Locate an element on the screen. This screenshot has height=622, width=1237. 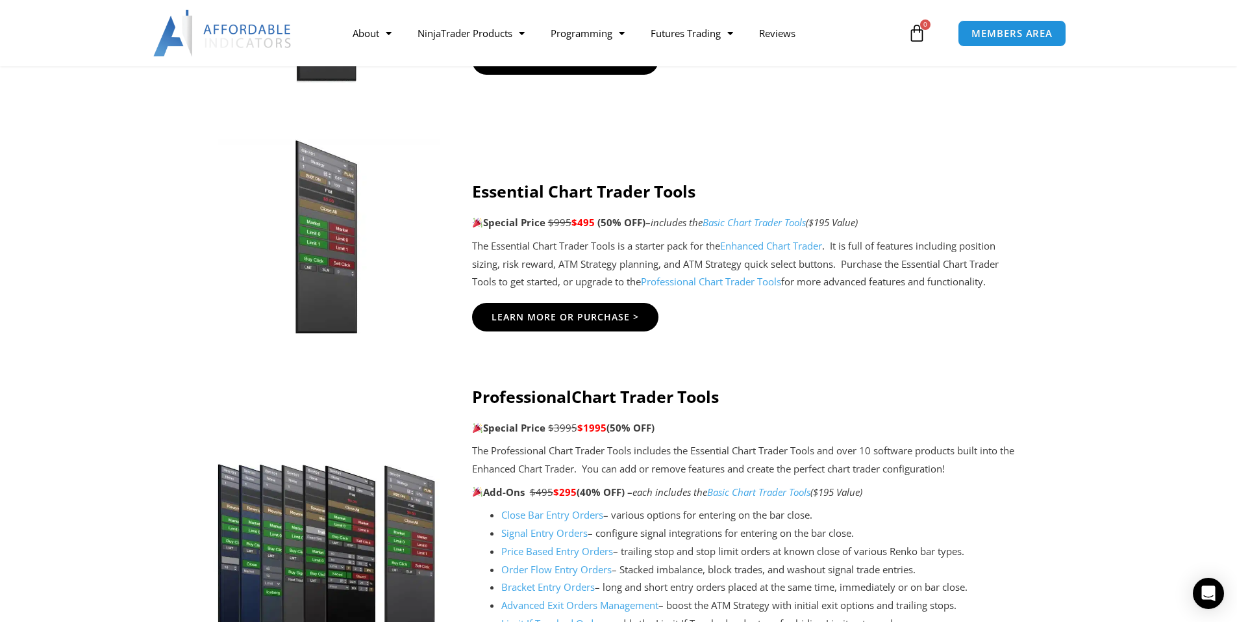
li: – long and short entry orders placed at the same time, immediately or on bar close. is located at coordinates (763, 587).